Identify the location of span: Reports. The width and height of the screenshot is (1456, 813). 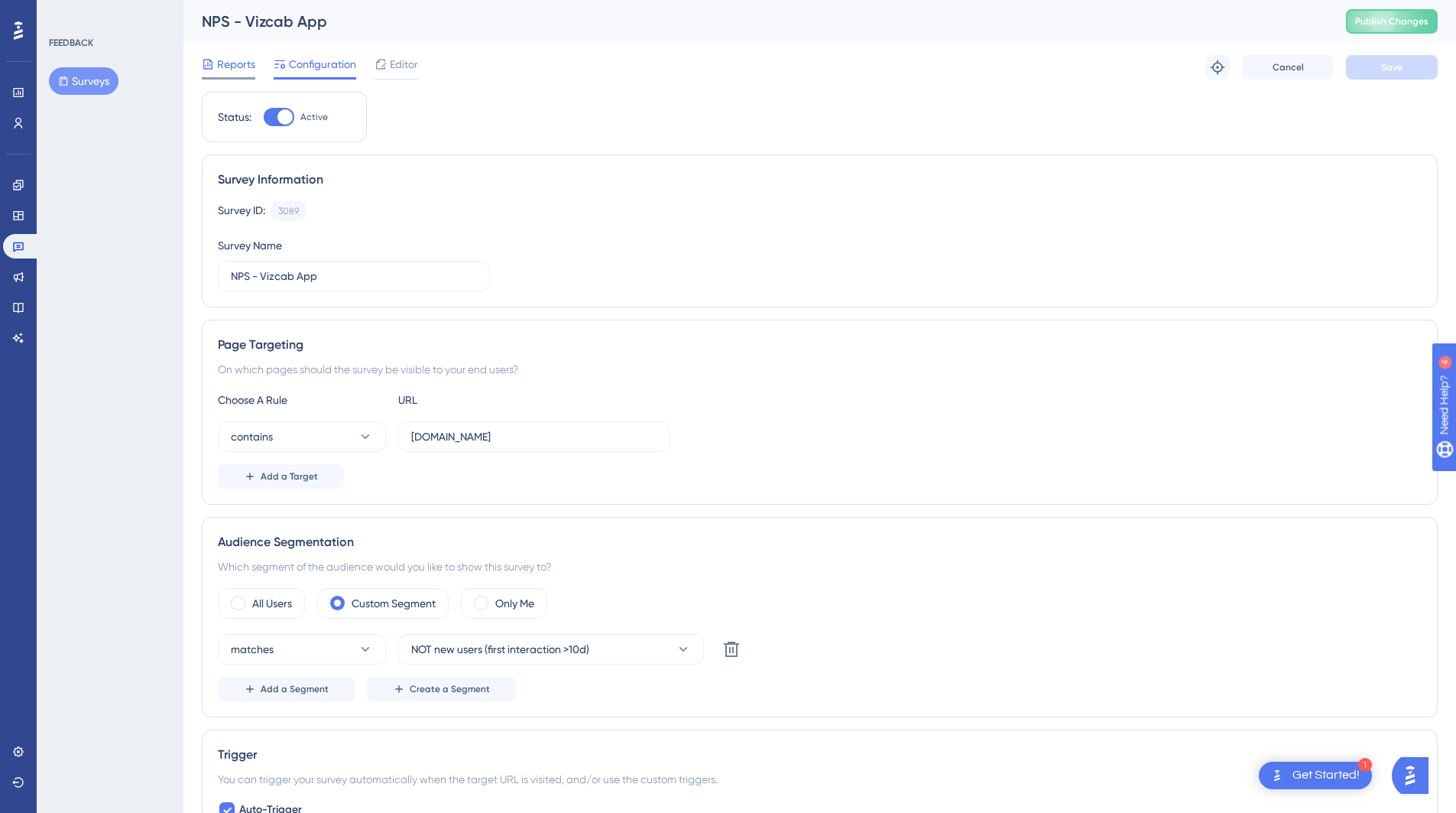
(236, 64).